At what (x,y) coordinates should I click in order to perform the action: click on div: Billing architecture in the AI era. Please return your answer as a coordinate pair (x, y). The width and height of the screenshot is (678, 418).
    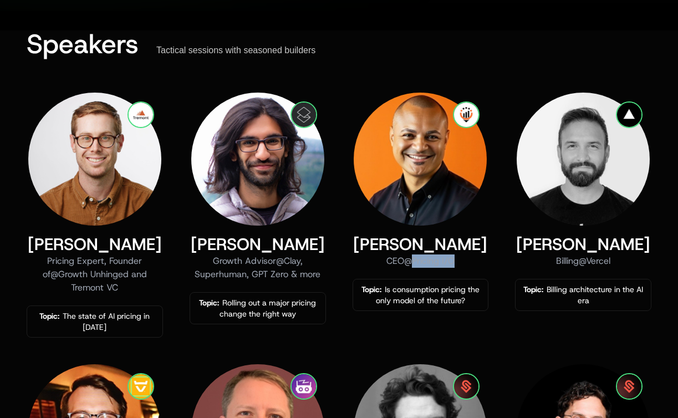
    Looking at the image, I should click on (583, 295).